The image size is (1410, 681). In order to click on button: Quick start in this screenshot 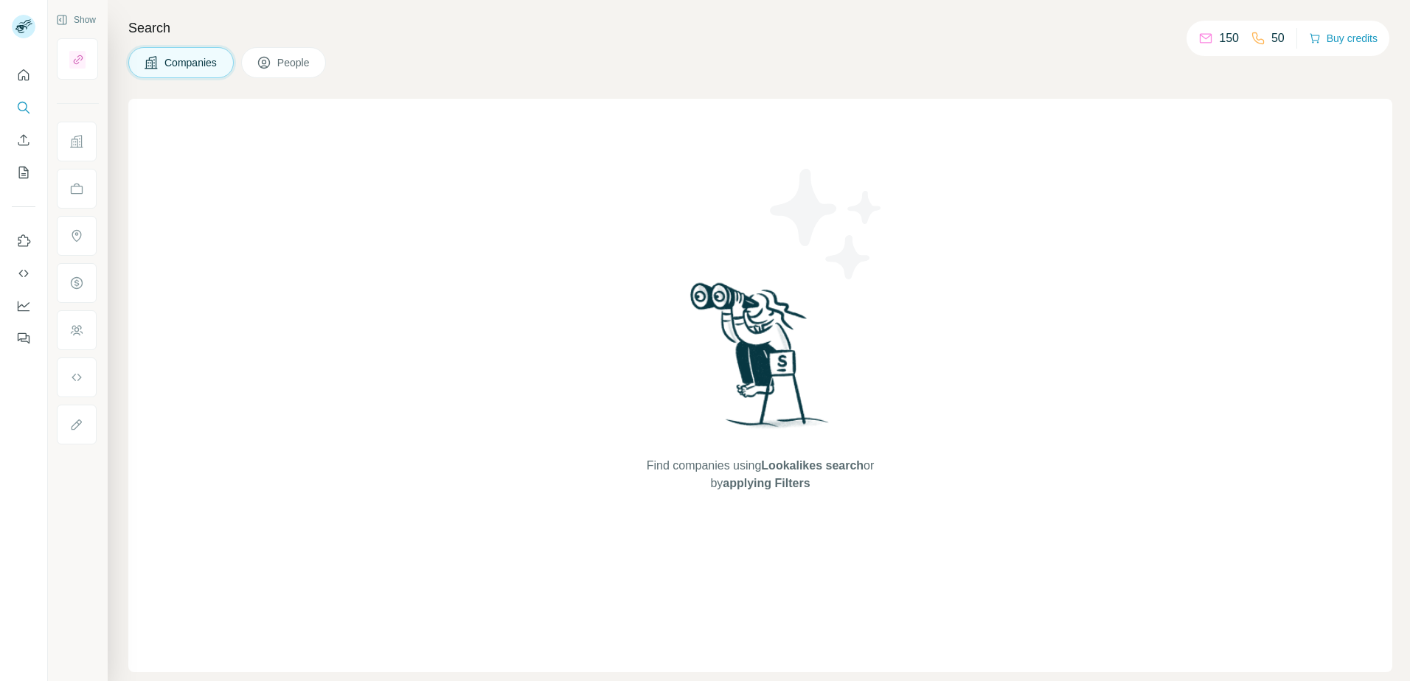, I will do `click(24, 75)`.